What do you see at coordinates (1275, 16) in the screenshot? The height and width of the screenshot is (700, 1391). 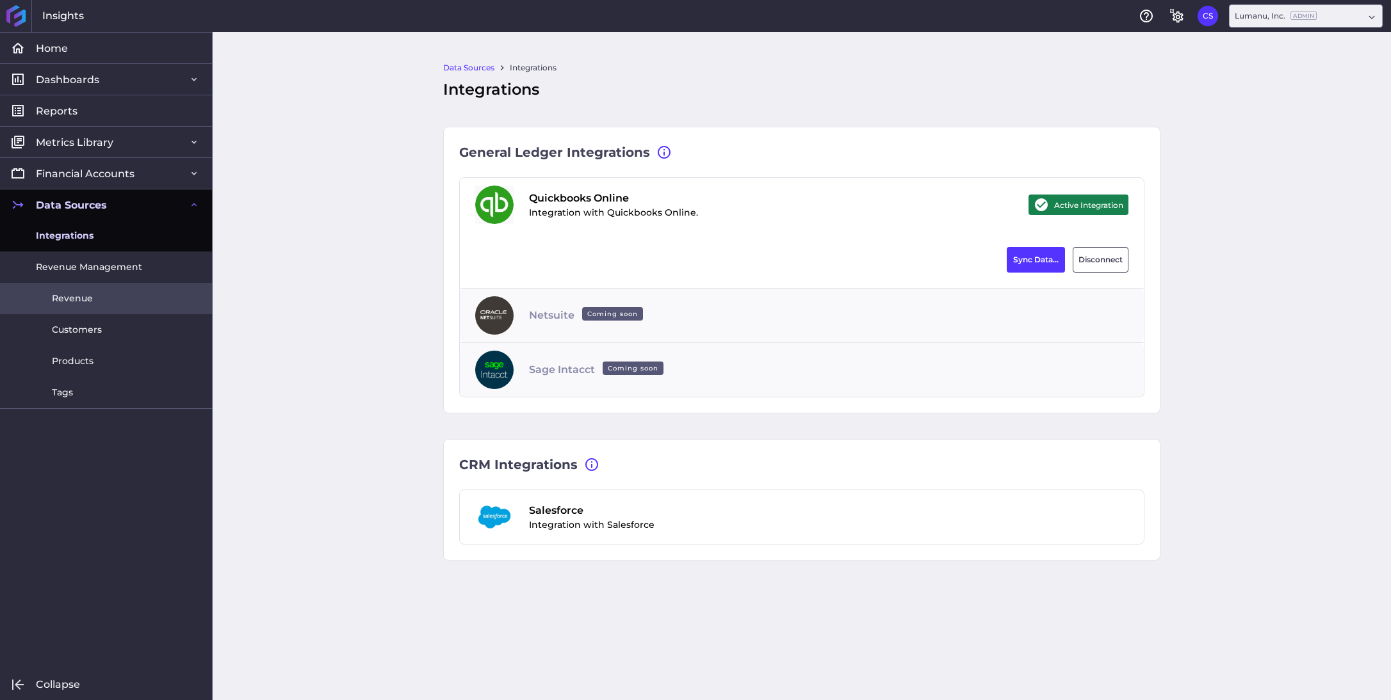 I see `div: Lumanu, Inc.` at bounding box center [1275, 16].